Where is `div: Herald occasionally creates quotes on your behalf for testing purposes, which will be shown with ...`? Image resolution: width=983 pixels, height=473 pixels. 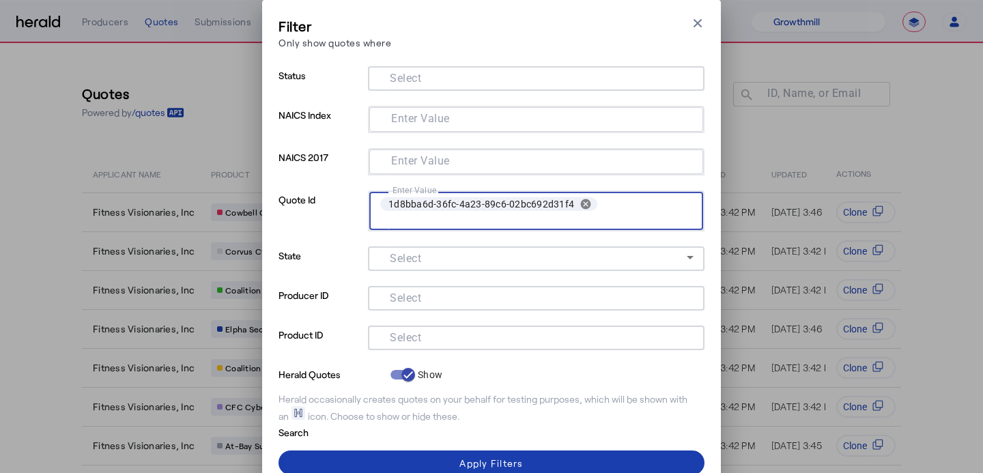
div: Herald occasionally creates quotes on your behalf for testing purposes, which will be shown with ... is located at coordinates (492, 408).